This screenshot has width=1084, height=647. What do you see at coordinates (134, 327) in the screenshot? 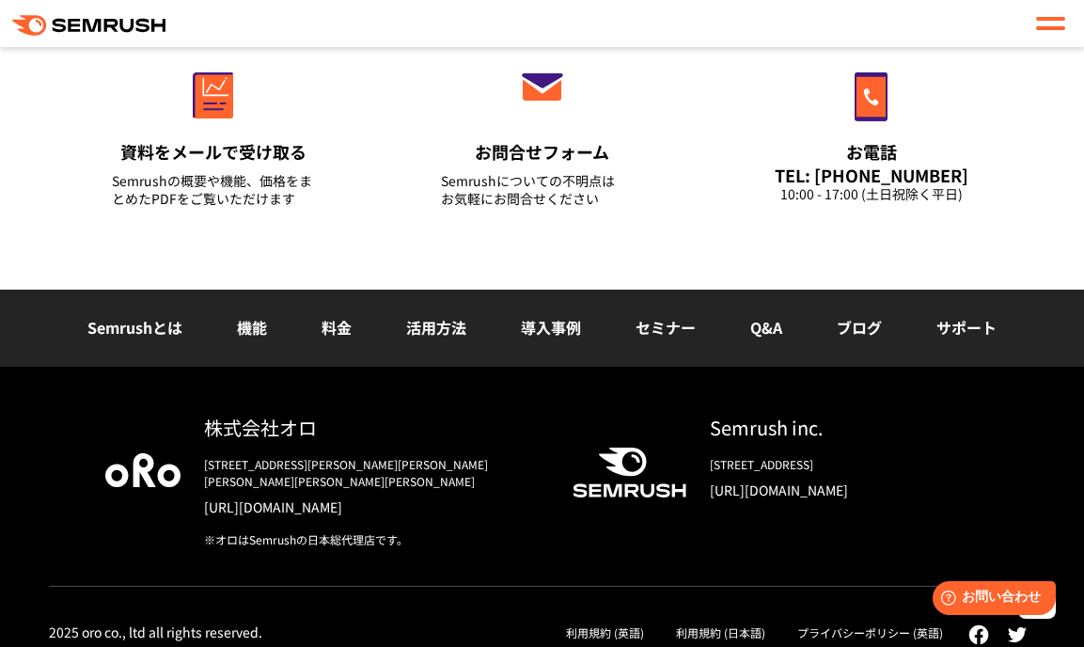
I see `a: Semrushとは` at bounding box center [134, 327].